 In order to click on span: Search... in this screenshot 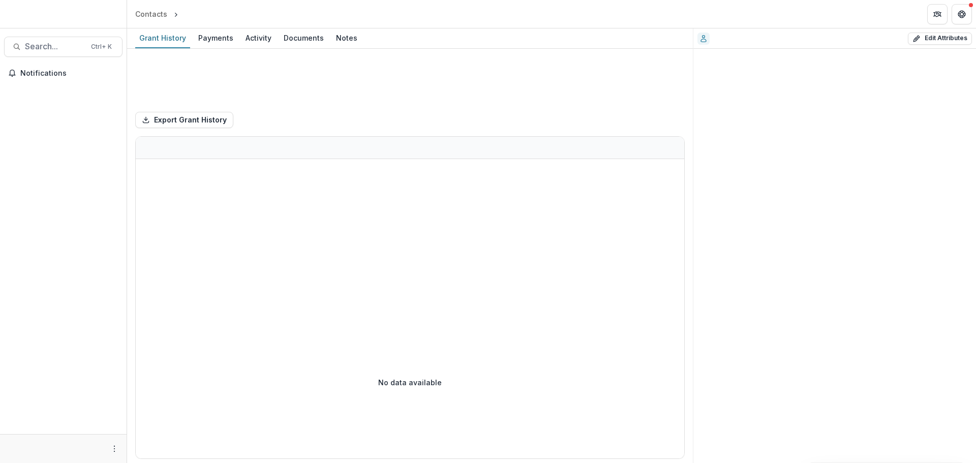, I will do `click(55, 46)`.